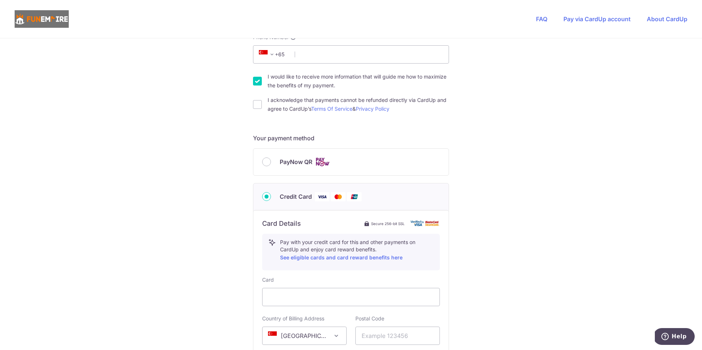 Image resolution: width=702 pixels, height=350 pixels. Describe the element at coordinates (322, 197) in the screenshot. I see `img: Visa` at that location.